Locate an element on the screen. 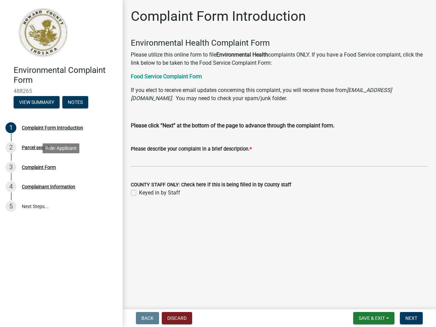 The height and width of the screenshot is (327, 436). p: If you elect to receive email updates concerning this complaint, you will receive those from . Yo... is located at coordinates (279, 94).